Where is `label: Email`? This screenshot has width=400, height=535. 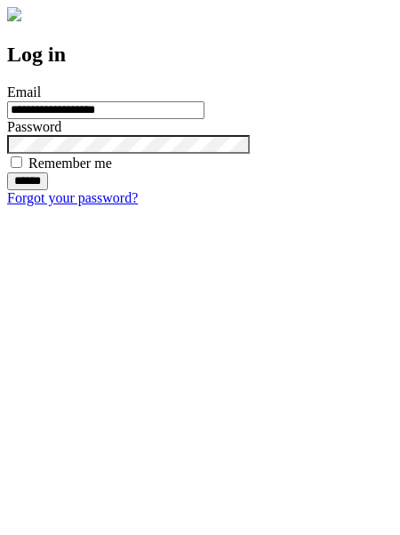
label: Email is located at coordinates (24, 91).